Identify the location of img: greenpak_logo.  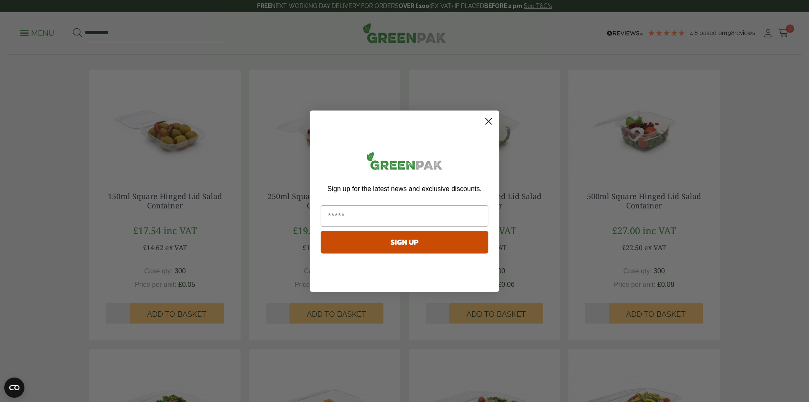
(404, 162).